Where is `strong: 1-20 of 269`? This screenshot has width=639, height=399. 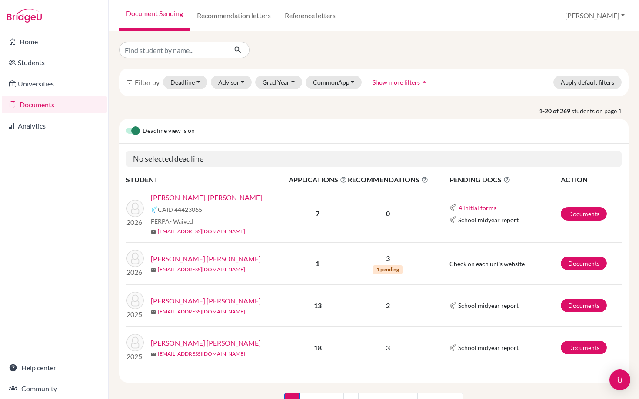
strong: 1-20 of 269 is located at coordinates (555, 111).